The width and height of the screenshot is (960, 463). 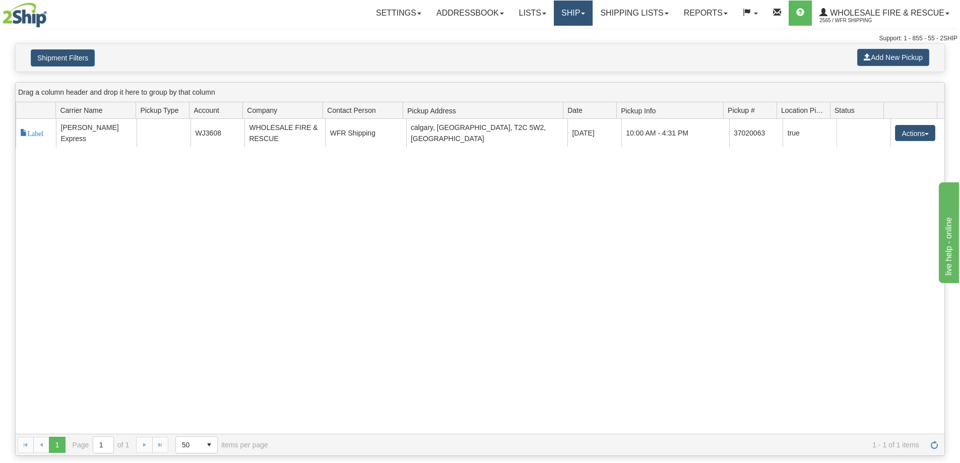 I want to click on a: Settings, so click(x=399, y=13).